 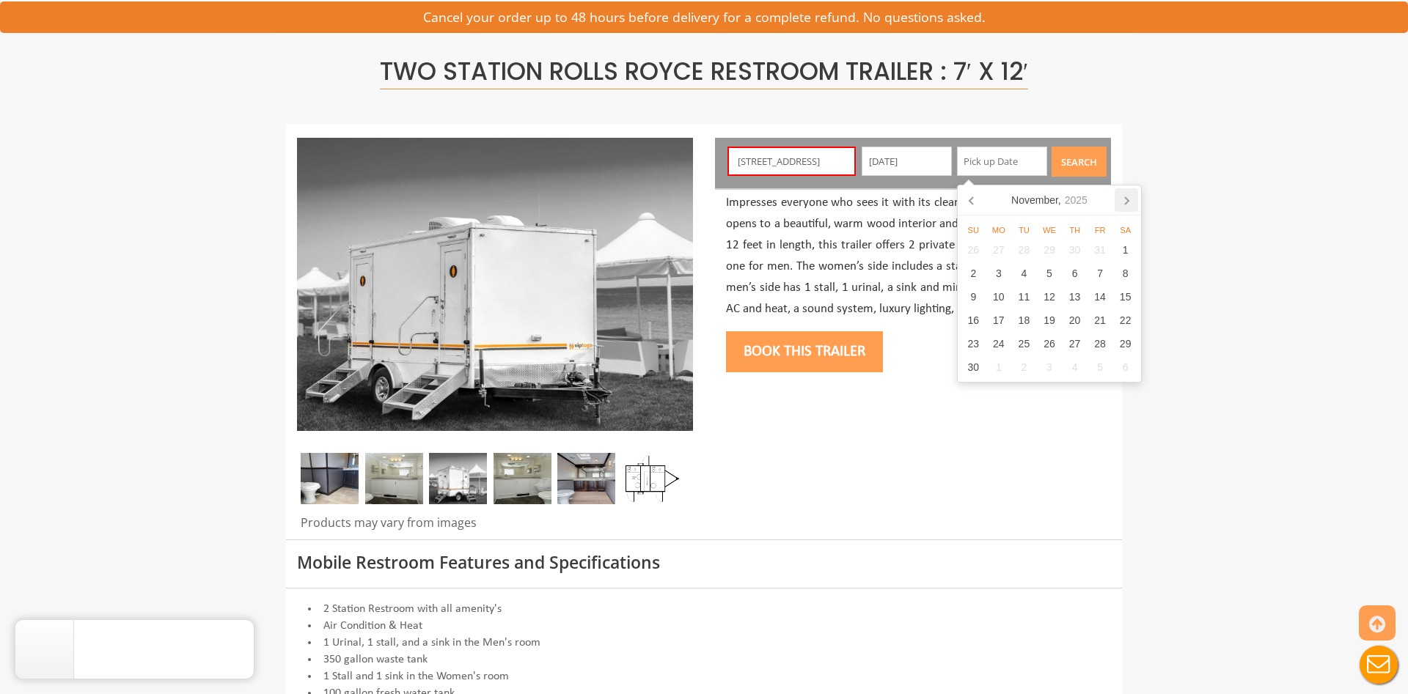 I want to click on i: 2025, so click(x=1076, y=200).